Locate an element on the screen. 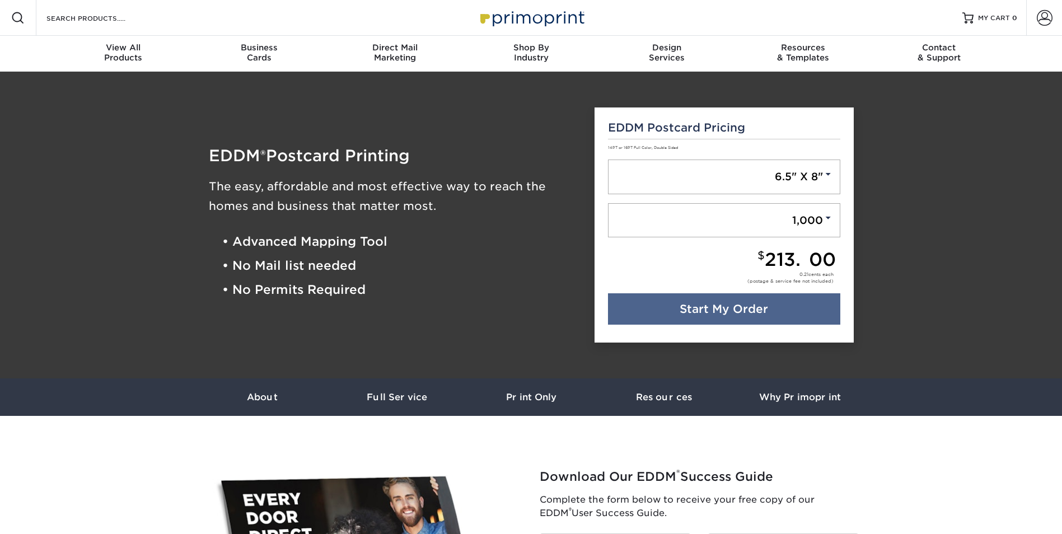 This screenshot has height=534, width=1062. span: 0 is located at coordinates (1015, 18).